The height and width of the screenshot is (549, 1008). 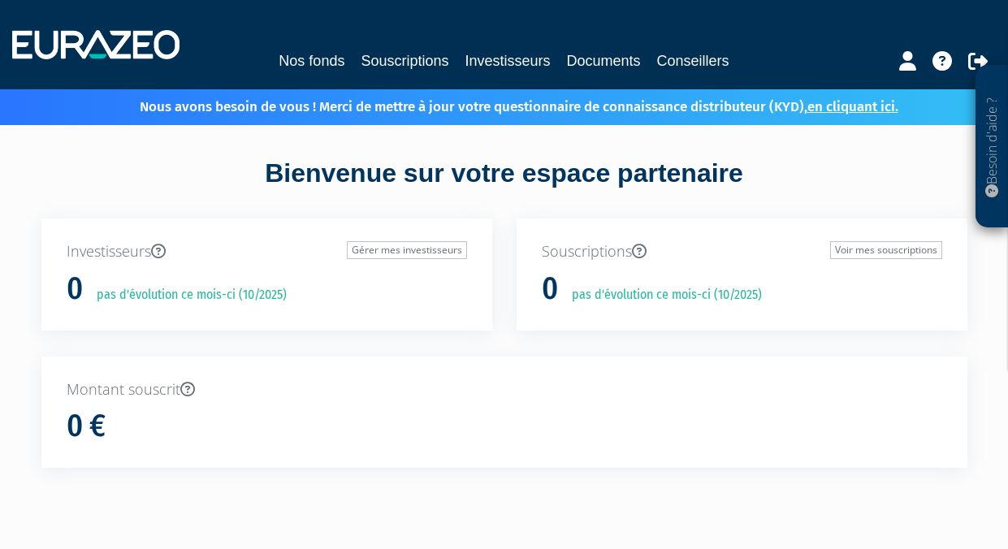 What do you see at coordinates (853, 106) in the screenshot?
I see `a: en cliquant ici.` at bounding box center [853, 106].